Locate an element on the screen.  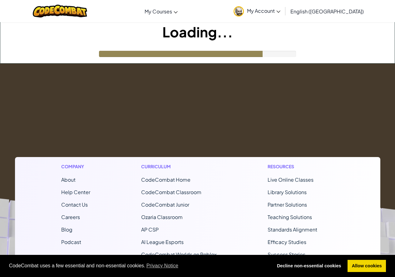
a: AP CSP is located at coordinates (150, 230).